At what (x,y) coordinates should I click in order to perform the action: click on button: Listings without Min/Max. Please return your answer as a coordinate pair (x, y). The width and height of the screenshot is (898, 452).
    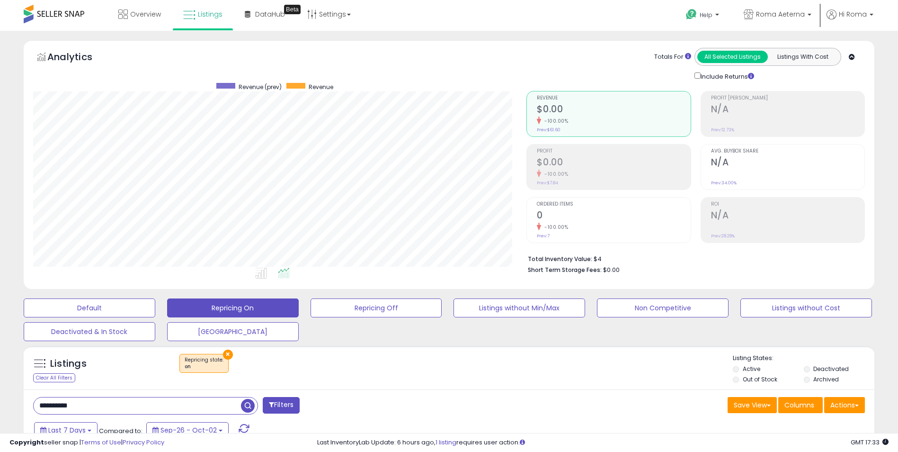
    Looking at the image, I should click on (519, 308).